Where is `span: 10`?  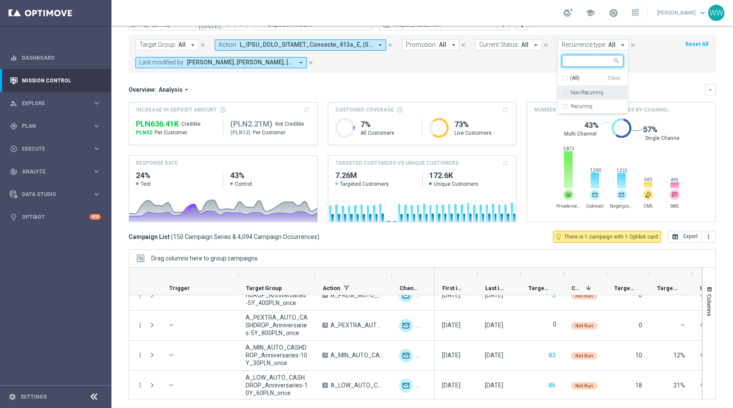 span: 10 is located at coordinates (639, 355).